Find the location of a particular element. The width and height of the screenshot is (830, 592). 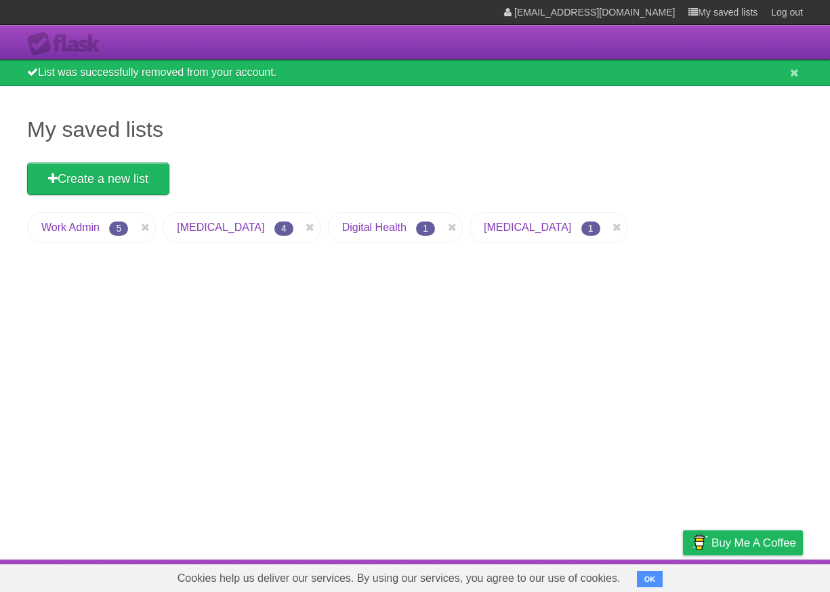

div: Flask is located at coordinates (68, 44).